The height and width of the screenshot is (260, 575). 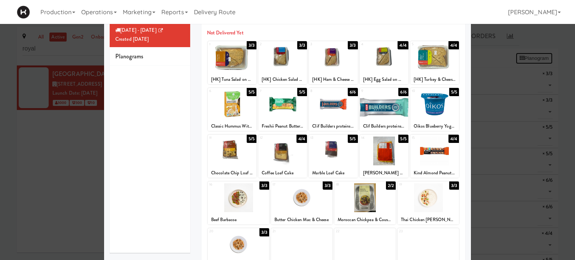 I want to click on div: 22, so click(x=350, y=231).